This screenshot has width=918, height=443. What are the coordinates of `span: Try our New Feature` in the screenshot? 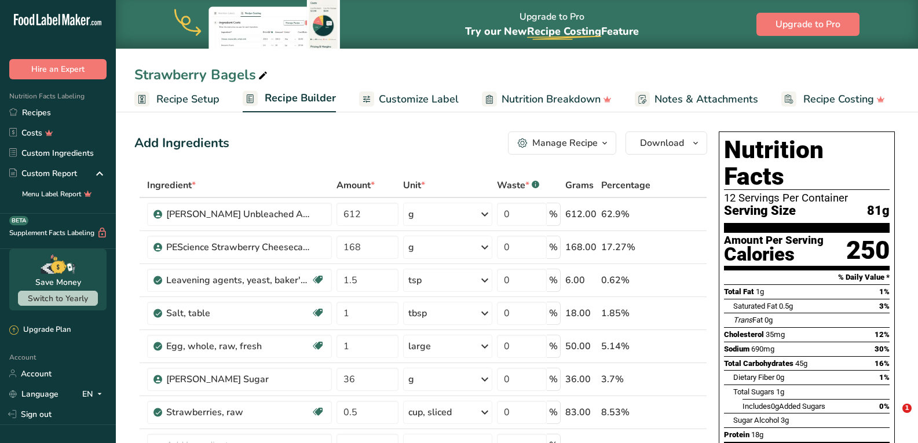 It's located at (552, 31).